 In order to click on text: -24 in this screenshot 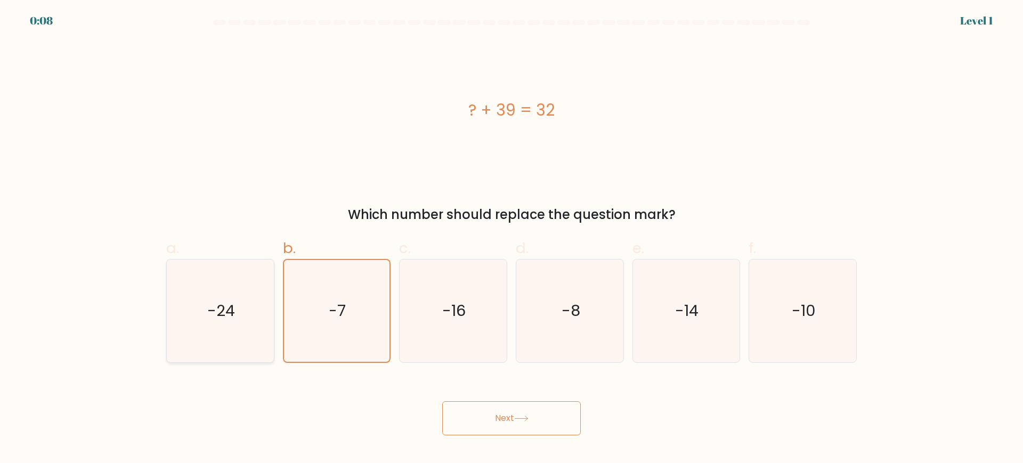, I will do `click(221, 311)`.